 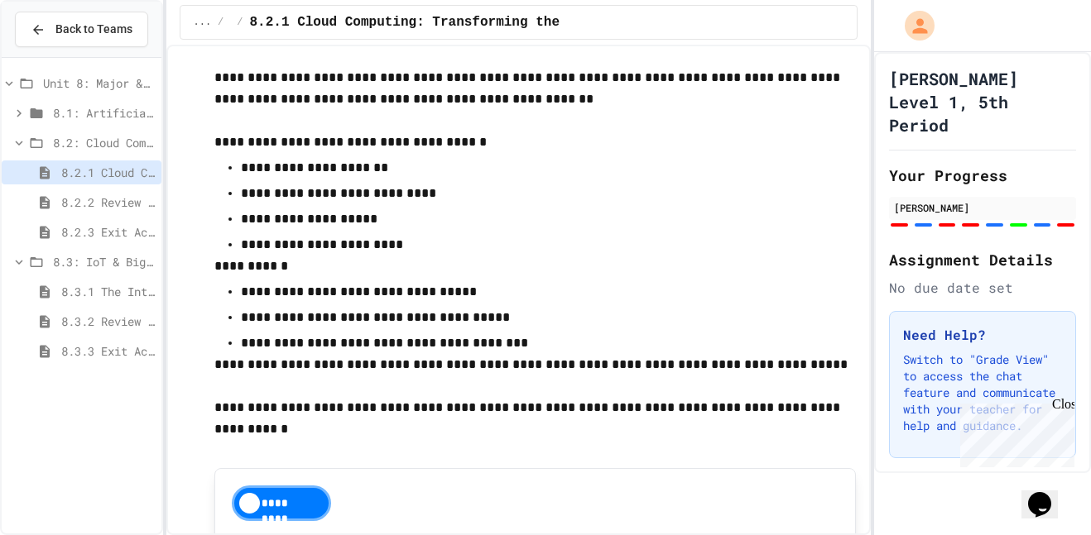 I want to click on span: 8.3.3 Exit Activity - IoT Data Detective Challenge, so click(x=108, y=351).